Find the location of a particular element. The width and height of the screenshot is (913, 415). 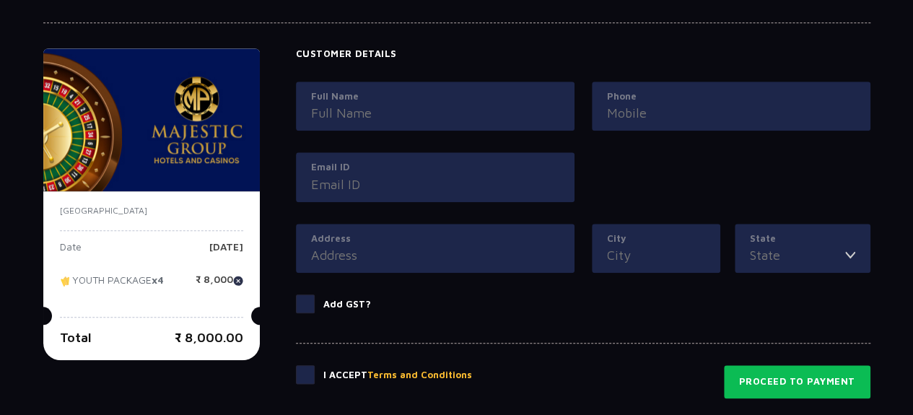

p: ₹ 8,000.00 is located at coordinates (209, 337).